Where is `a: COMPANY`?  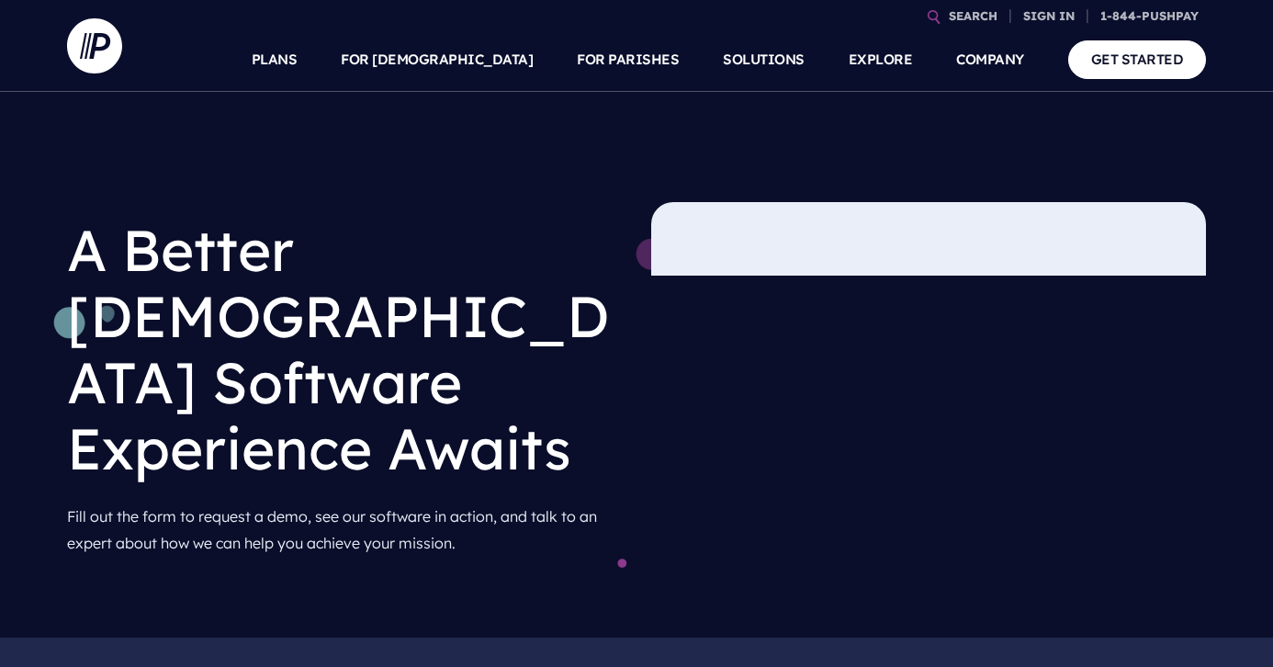 a: COMPANY is located at coordinates (990, 60).